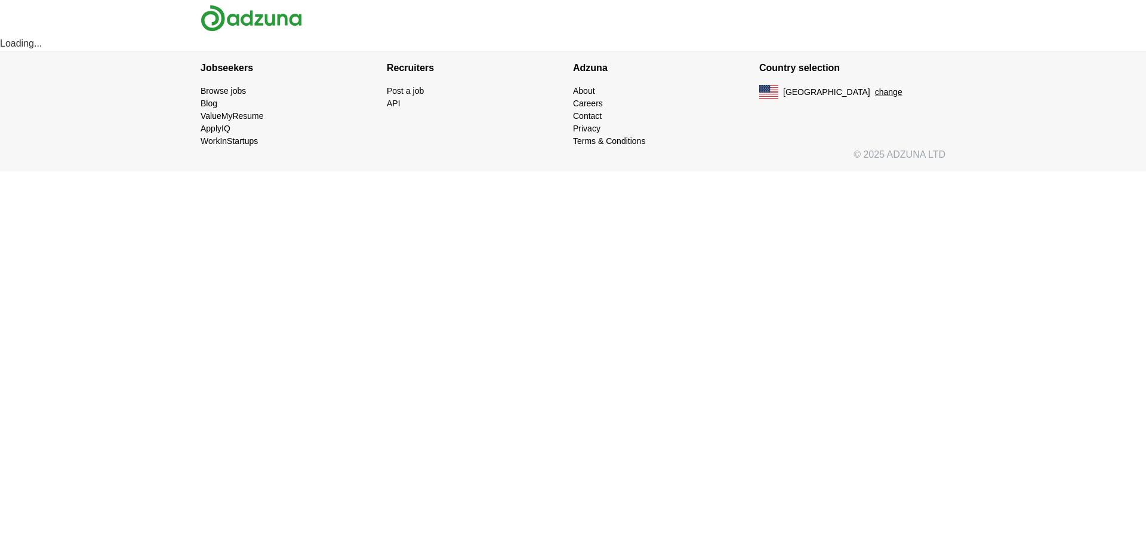 The height and width of the screenshot is (549, 1146). I want to click on h4: Country selection, so click(853, 68).